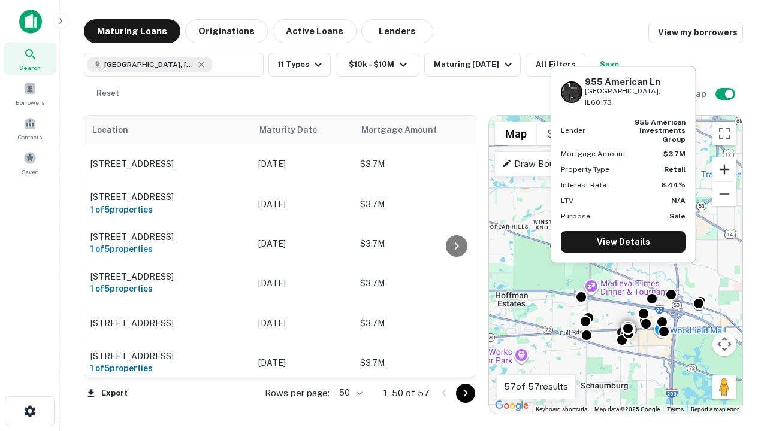 The height and width of the screenshot is (431, 767). What do you see at coordinates (615, 265) in the screenshot?
I see `div: 0 0` at bounding box center [615, 265].